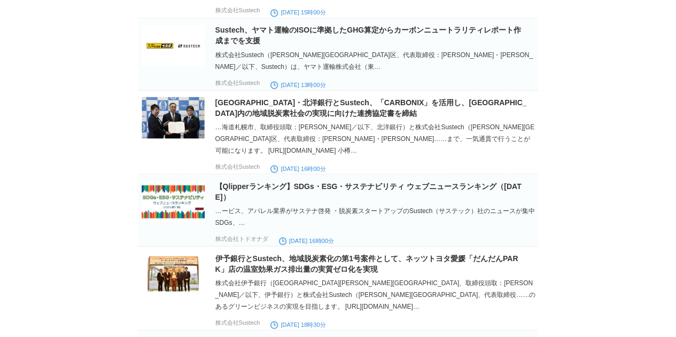 This screenshot has height=337, width=676. I want to click on a: Sustech、ヤマト運輸のISOに準拠したGHG算定からカーボンニュートラリティレポート作成までを支援, so click(368, 35).